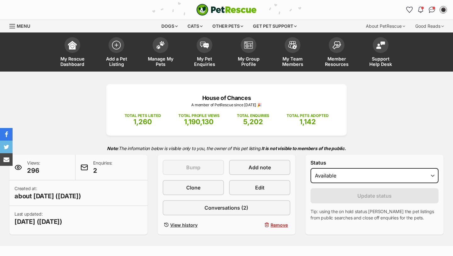  What do you see at coordinates (385, 26) in the screenshot?
I see `div: About PetRescue` at bounding box center [385, 26].